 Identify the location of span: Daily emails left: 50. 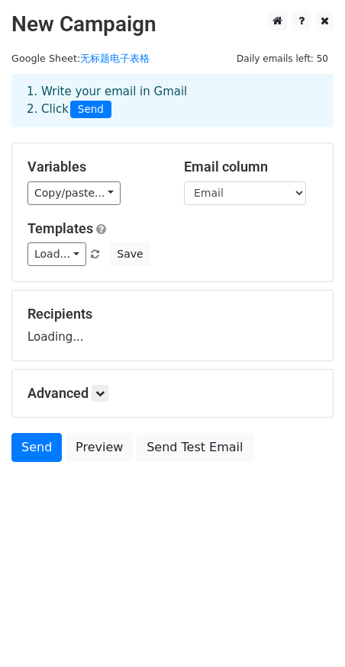
(282, 59).